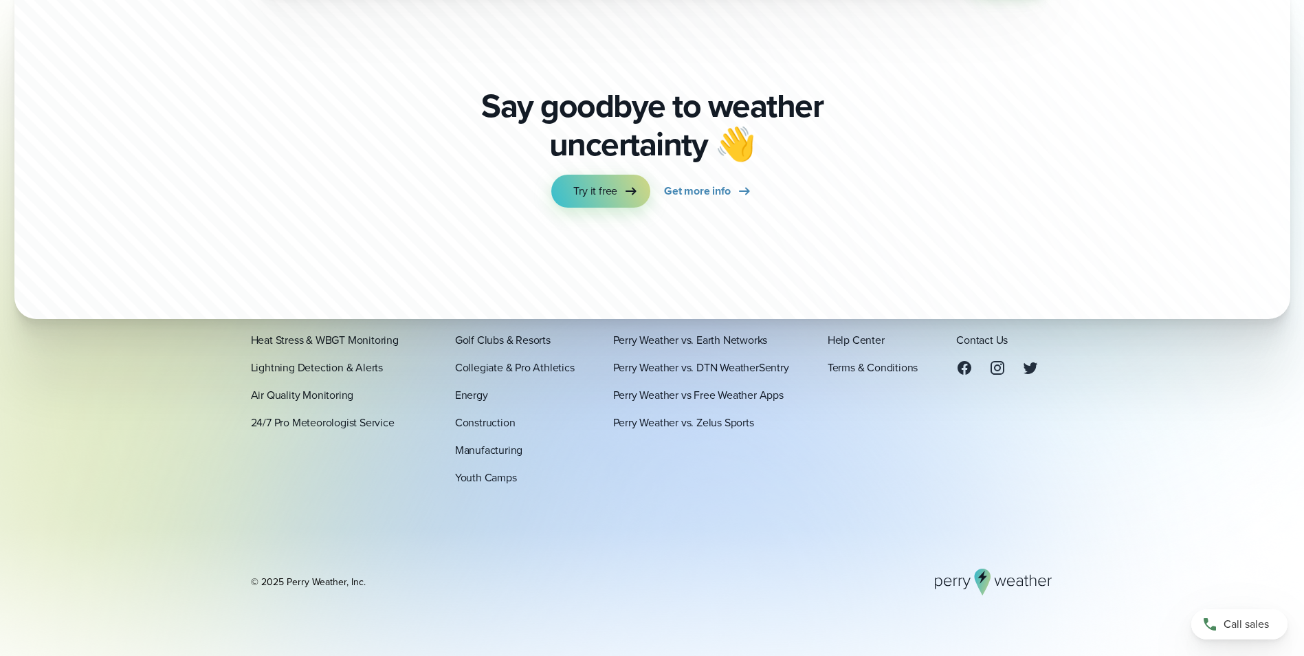 The height and width of the screenshot is (656, 1304). Describe the element at coordinates (690, 340) in the screenshot. I see `a: Perry Weather vs. Earth Networks` at that location.